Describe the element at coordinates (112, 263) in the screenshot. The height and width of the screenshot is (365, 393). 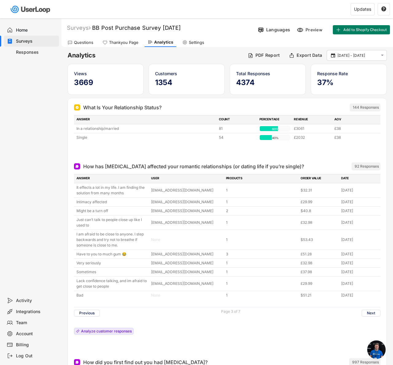
I see `div: Very seriously` at that location.